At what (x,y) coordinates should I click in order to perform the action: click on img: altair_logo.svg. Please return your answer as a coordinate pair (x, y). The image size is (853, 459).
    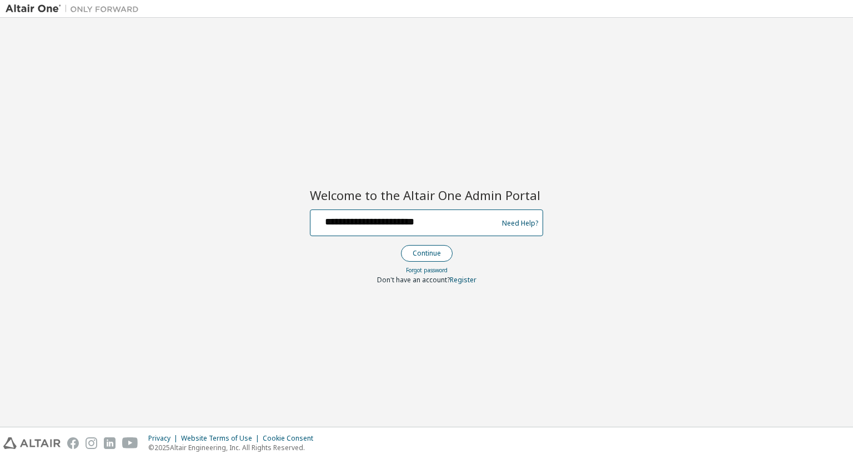
    Looking at the image, I should click on (32, 443).